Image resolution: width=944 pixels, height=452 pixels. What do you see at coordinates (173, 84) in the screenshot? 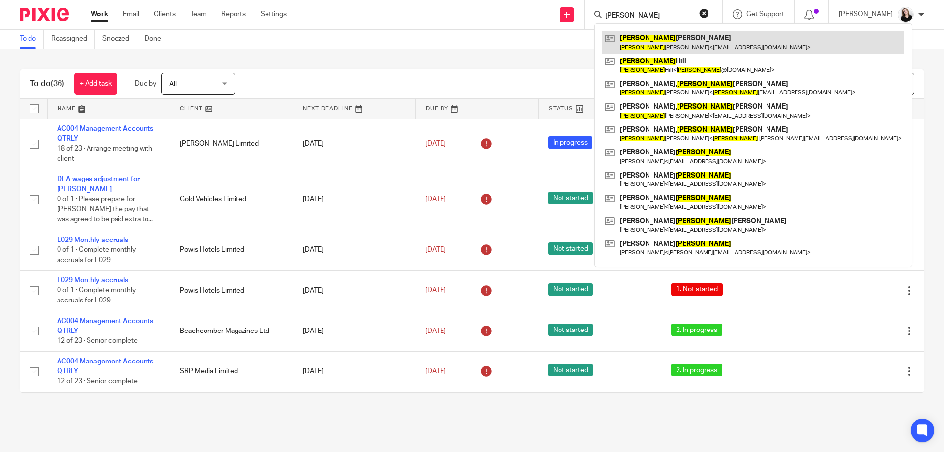
I see `span: All` at bounding box center [173, 84].